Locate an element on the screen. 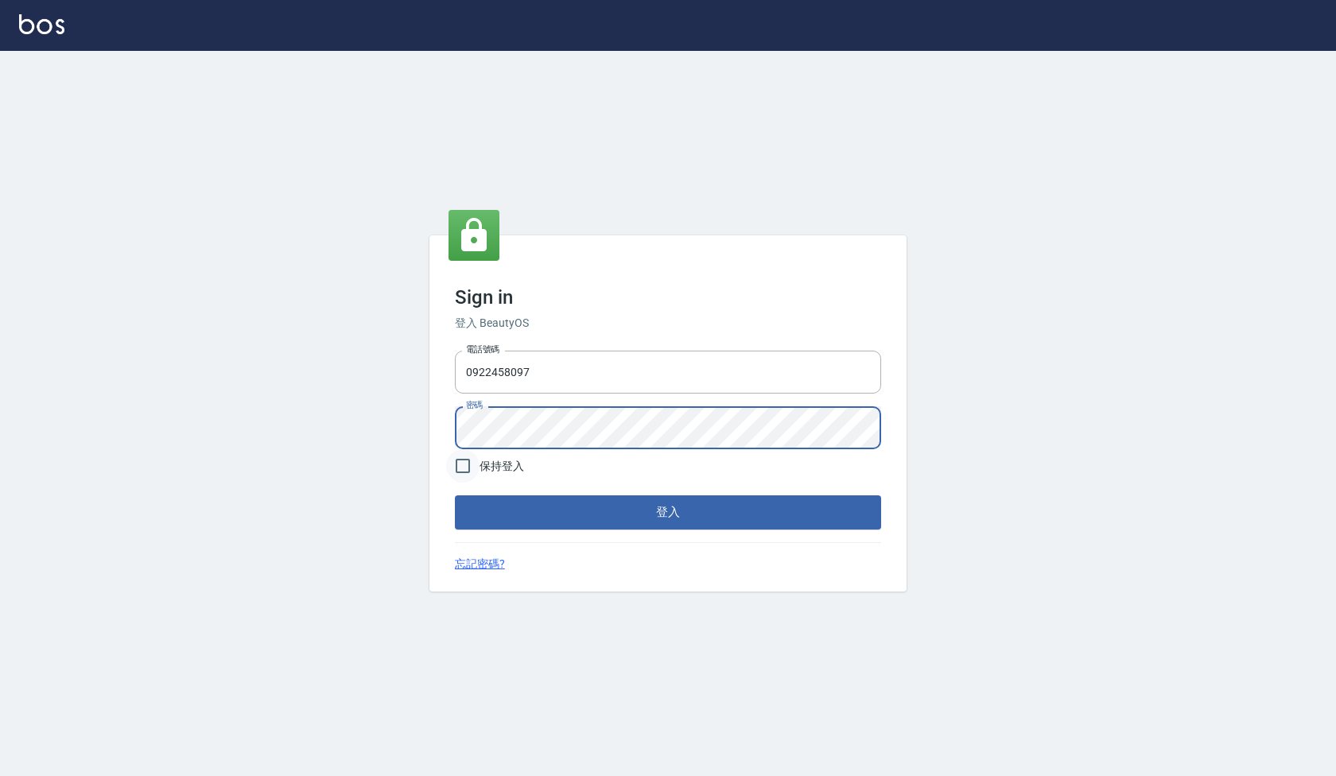 This screenshot has width=1336, height=776. a: 忘記密碼? is located at coordinates (480, 564).